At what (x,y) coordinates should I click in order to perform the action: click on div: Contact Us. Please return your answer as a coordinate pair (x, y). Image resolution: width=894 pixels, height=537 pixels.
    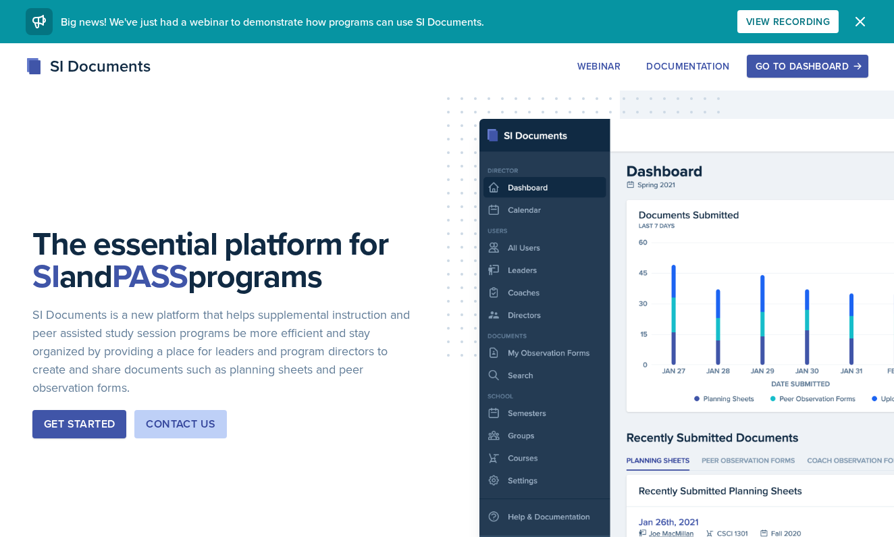
    Looking at the image, I should click on (180, 424).